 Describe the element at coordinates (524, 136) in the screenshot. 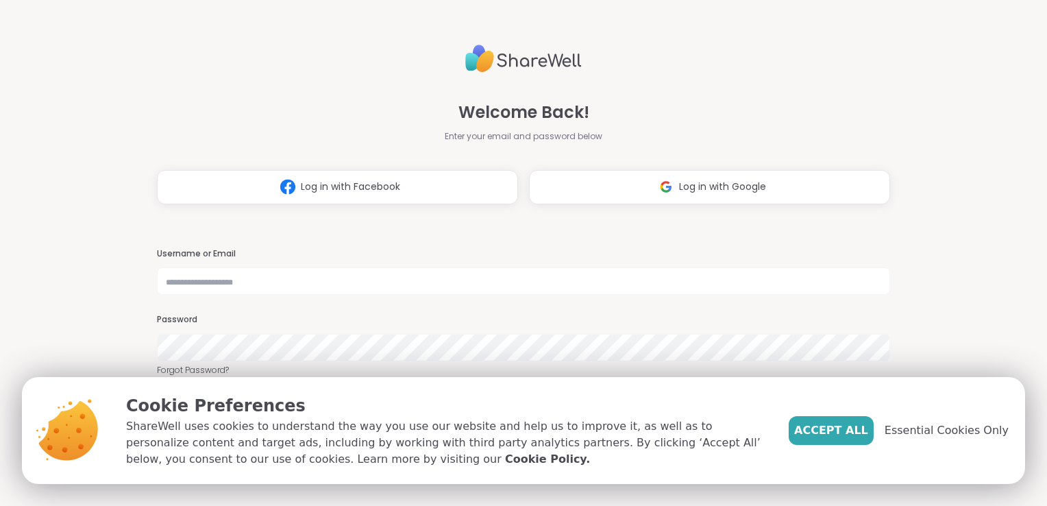

I see `span: Enter your email and password below` at that location.